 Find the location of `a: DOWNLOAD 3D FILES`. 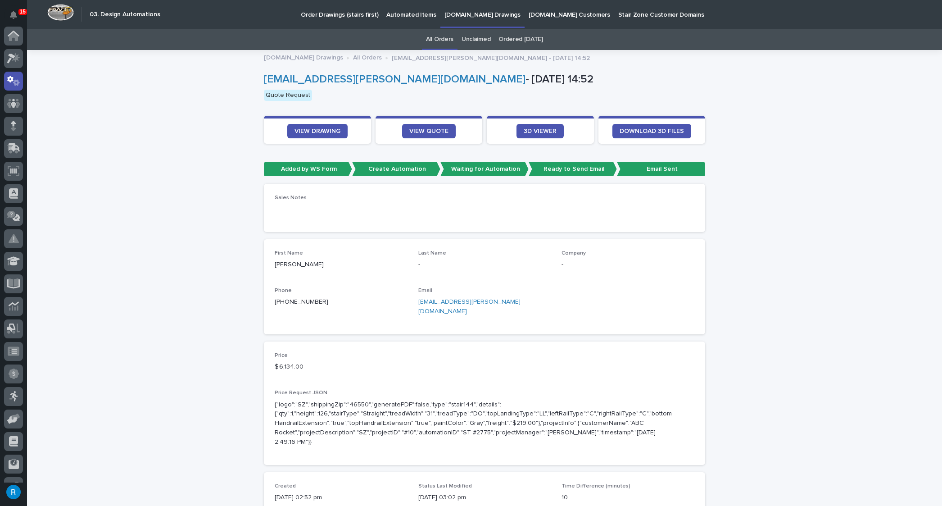

a: DOWNLOAD 3D FILES is located at coordinates (652, 131).